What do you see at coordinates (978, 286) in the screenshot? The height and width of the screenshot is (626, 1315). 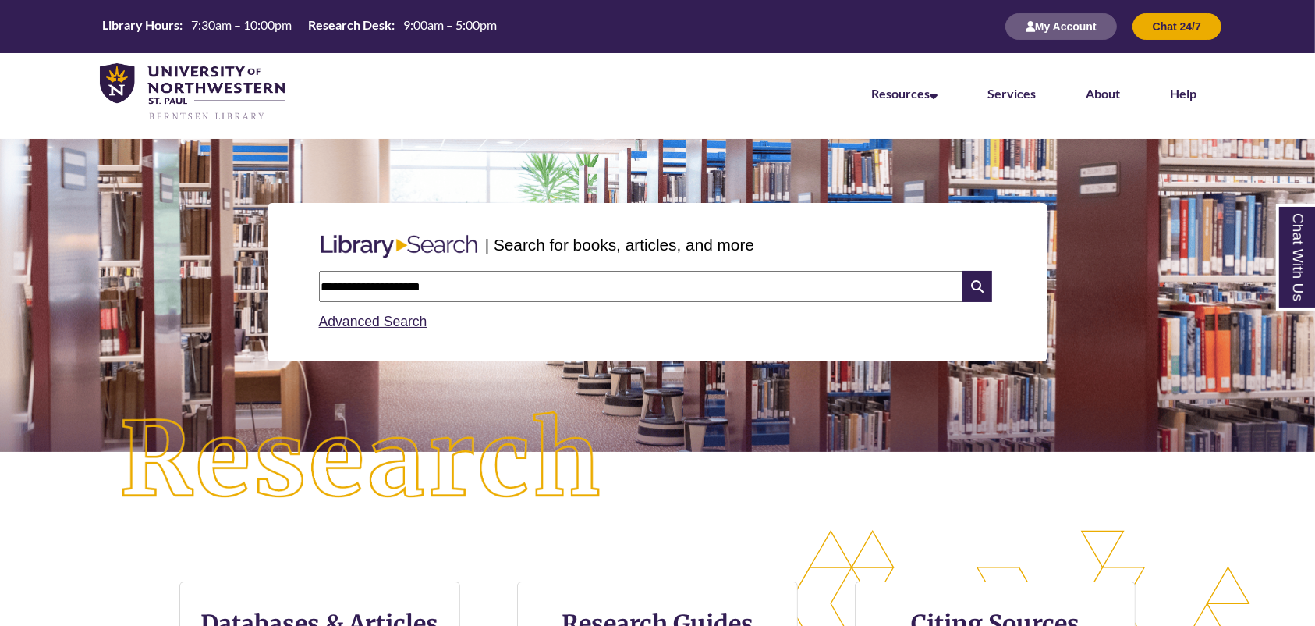 I see `i: Search` at bounding box center [978, 286].